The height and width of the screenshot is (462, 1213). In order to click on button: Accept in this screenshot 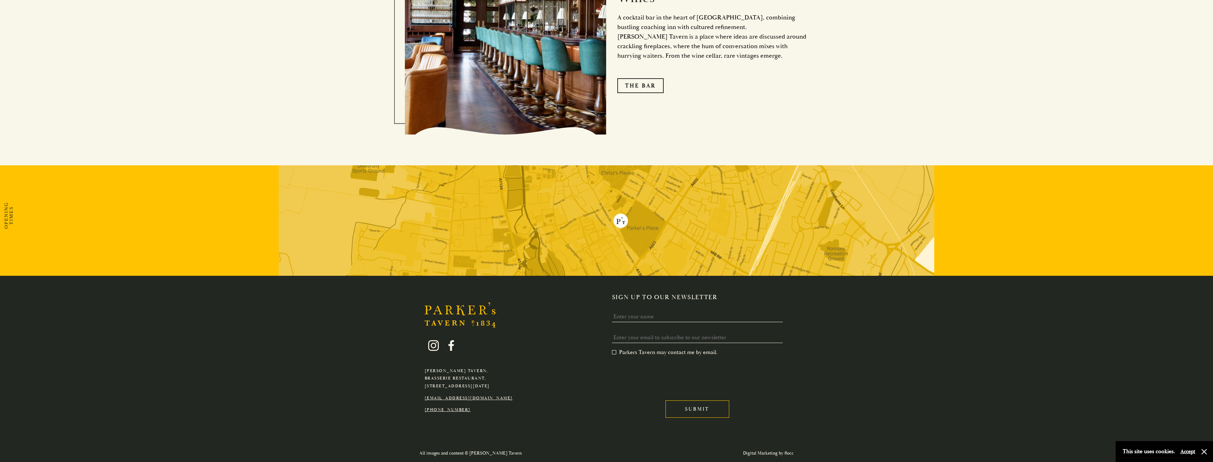, I will do `click(1188, 452)`.